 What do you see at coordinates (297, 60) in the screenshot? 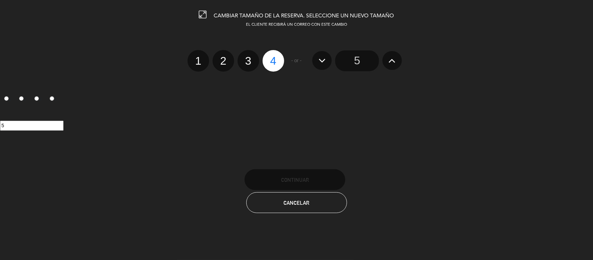
I see `span: - or -` at bounding box center [297, 60].